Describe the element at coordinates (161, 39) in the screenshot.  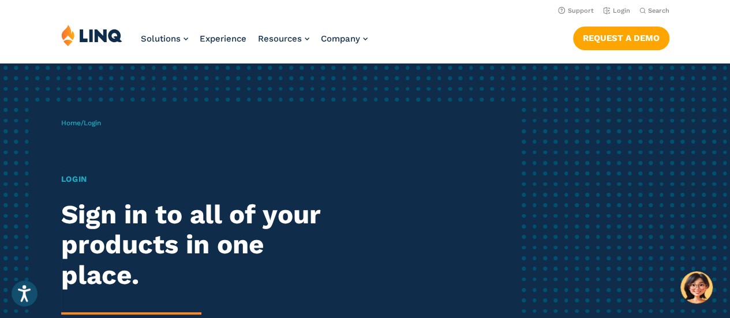
I see `span: Solutions` at that location.